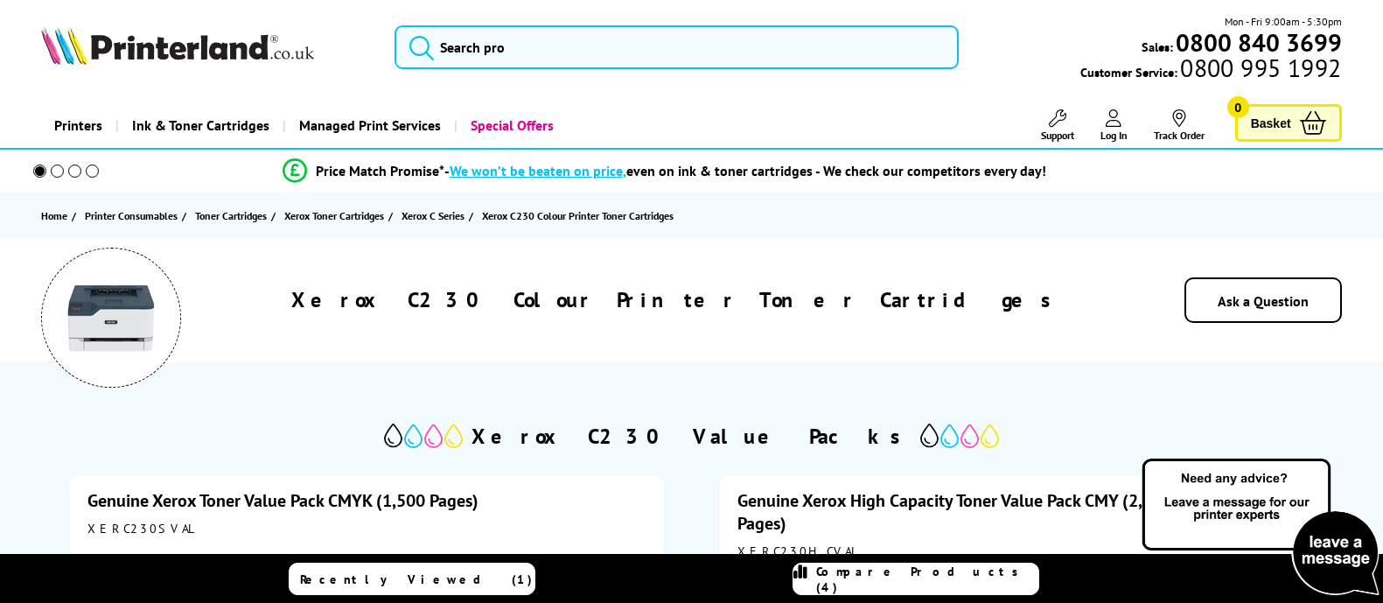  I want to click on span: Customer Service:, so click(1210, 70).